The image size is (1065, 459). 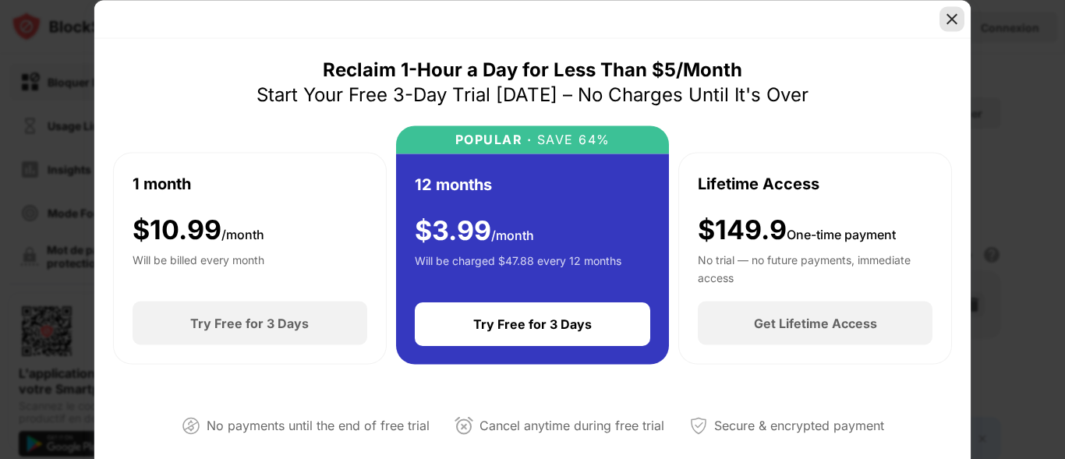 What do you see at coordinates (571, 426) in the screenshot?
I see `div: Cancel anytime during free trial` at bounding box center [571, 426].